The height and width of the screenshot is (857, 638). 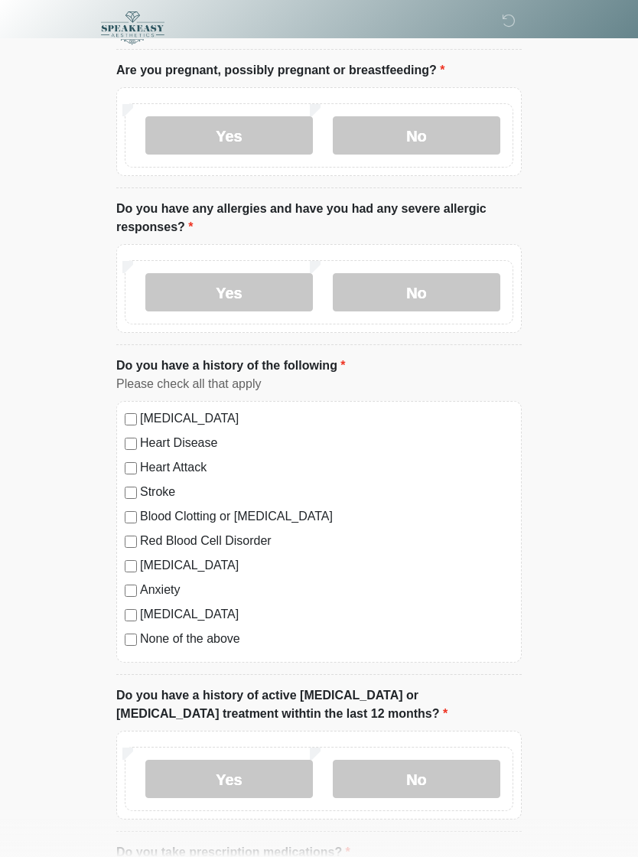 I want to click on label: Are you pregnant, possibly pregnant or breastfeeding?, so click(x=280, y=70).